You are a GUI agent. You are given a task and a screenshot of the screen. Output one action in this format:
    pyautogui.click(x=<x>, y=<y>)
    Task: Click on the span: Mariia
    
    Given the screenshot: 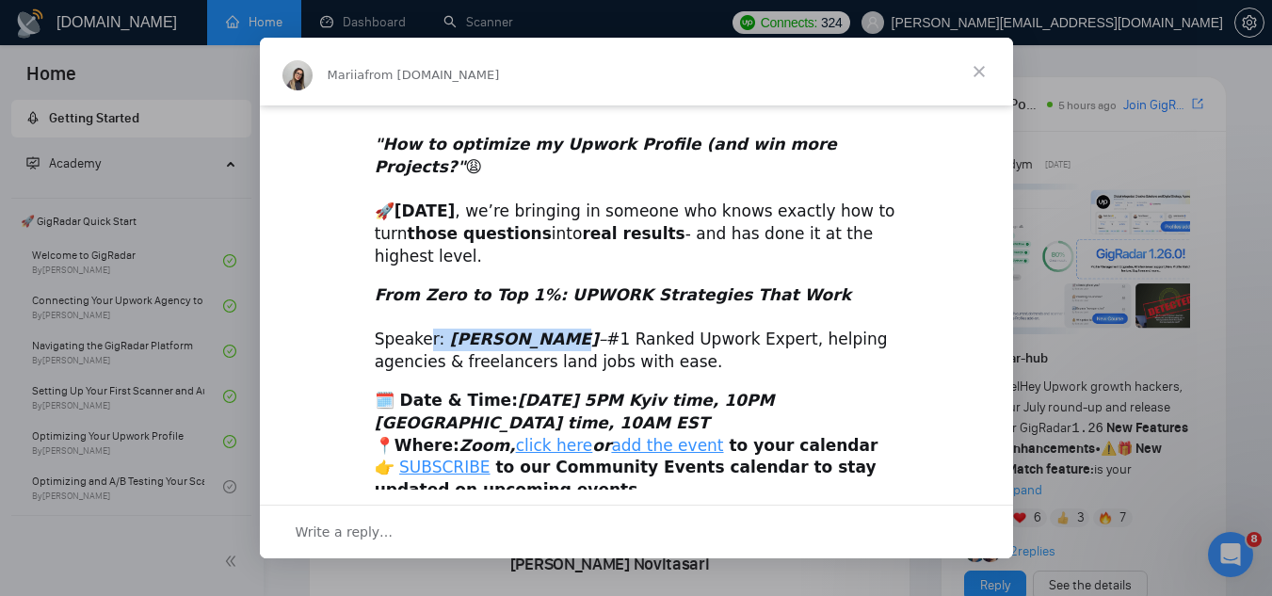 What is the action you would take?
    pyautogui.click(x=346, y=74)
    